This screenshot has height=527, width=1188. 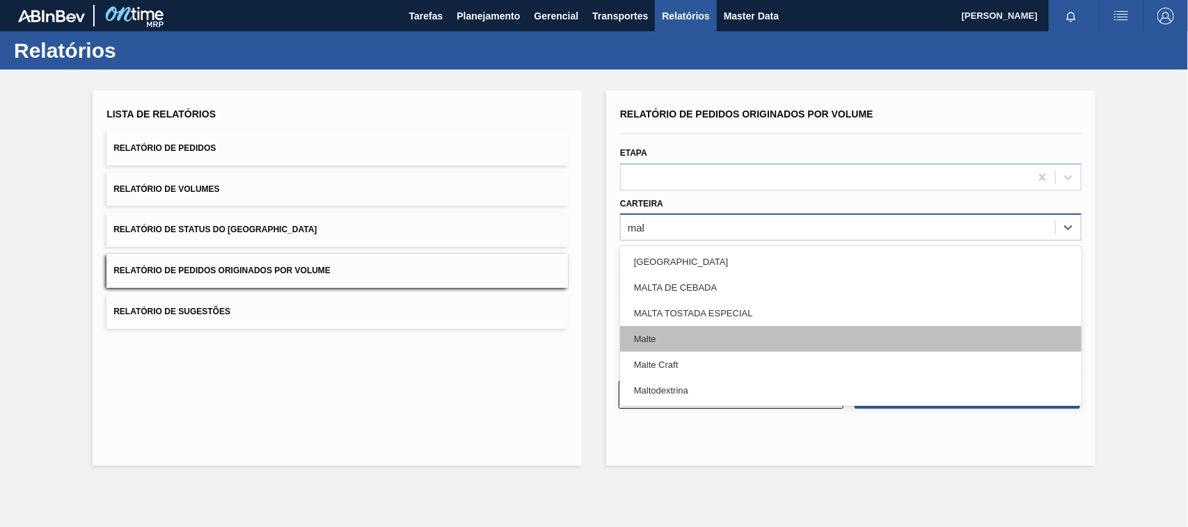 What do you see at coordinates (161, 114) in the screenshot?
I see `span: Lista de Relatórios` at bounding box center [161, 114].